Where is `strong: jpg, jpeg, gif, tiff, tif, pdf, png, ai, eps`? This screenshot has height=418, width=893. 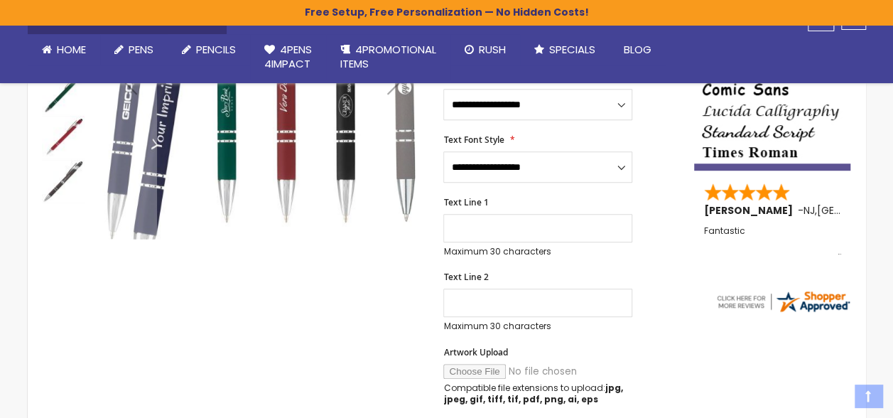
strong: jpg, jpeg, gif, tiff, tif, pdf, png, ai, eps is located at coordinates (533, 393).